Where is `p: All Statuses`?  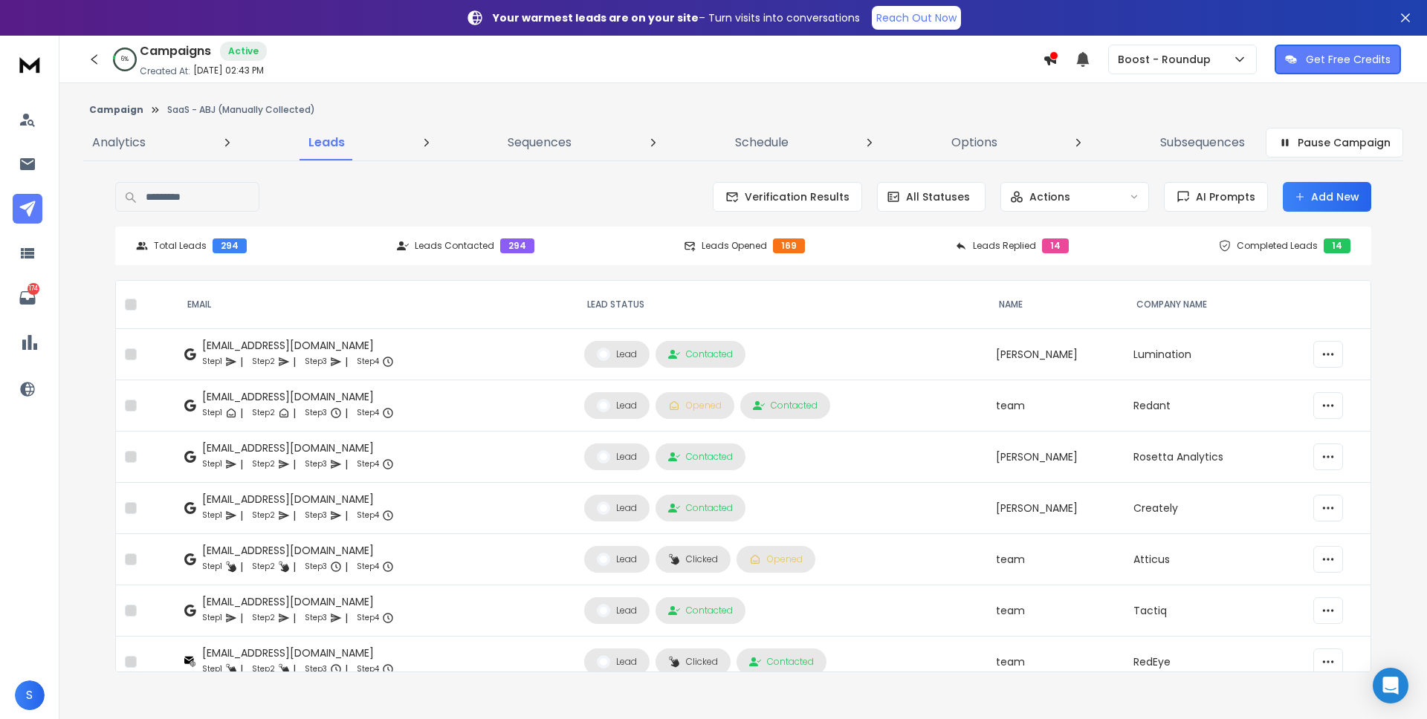 p: All Statuses is located at coordinates (938, 197).